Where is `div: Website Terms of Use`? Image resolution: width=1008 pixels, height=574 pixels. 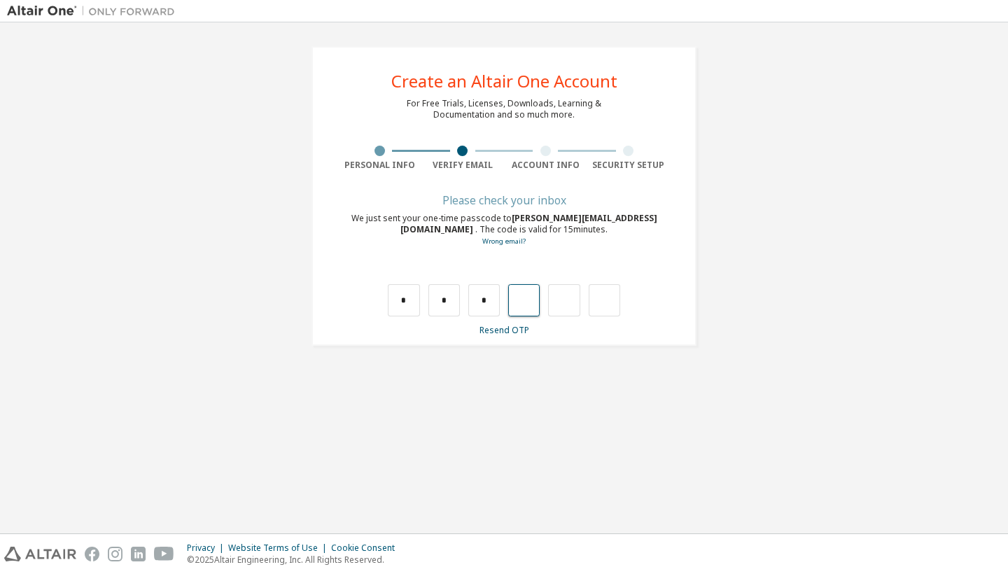
div: Website Terms of Use is located at coordinates (279, 548).